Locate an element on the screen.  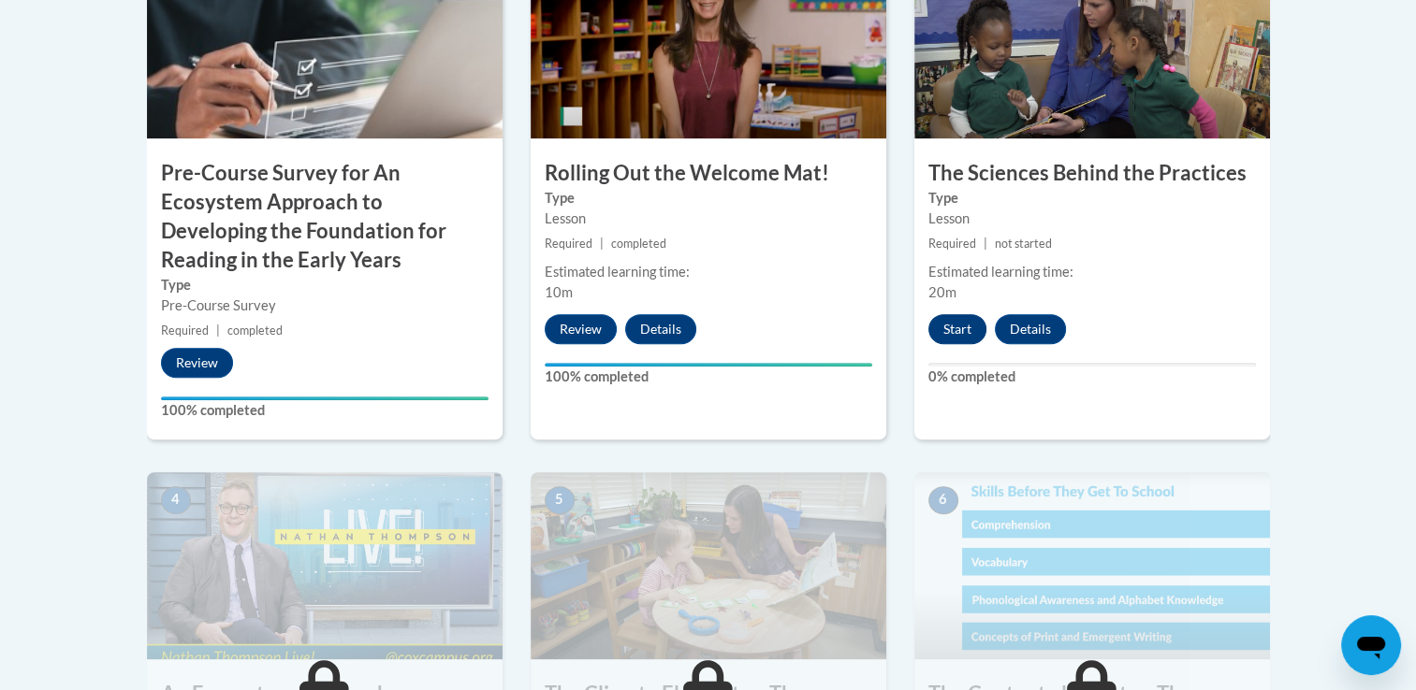
div: Pre-Course Survey is located at coordinates (325, 306).